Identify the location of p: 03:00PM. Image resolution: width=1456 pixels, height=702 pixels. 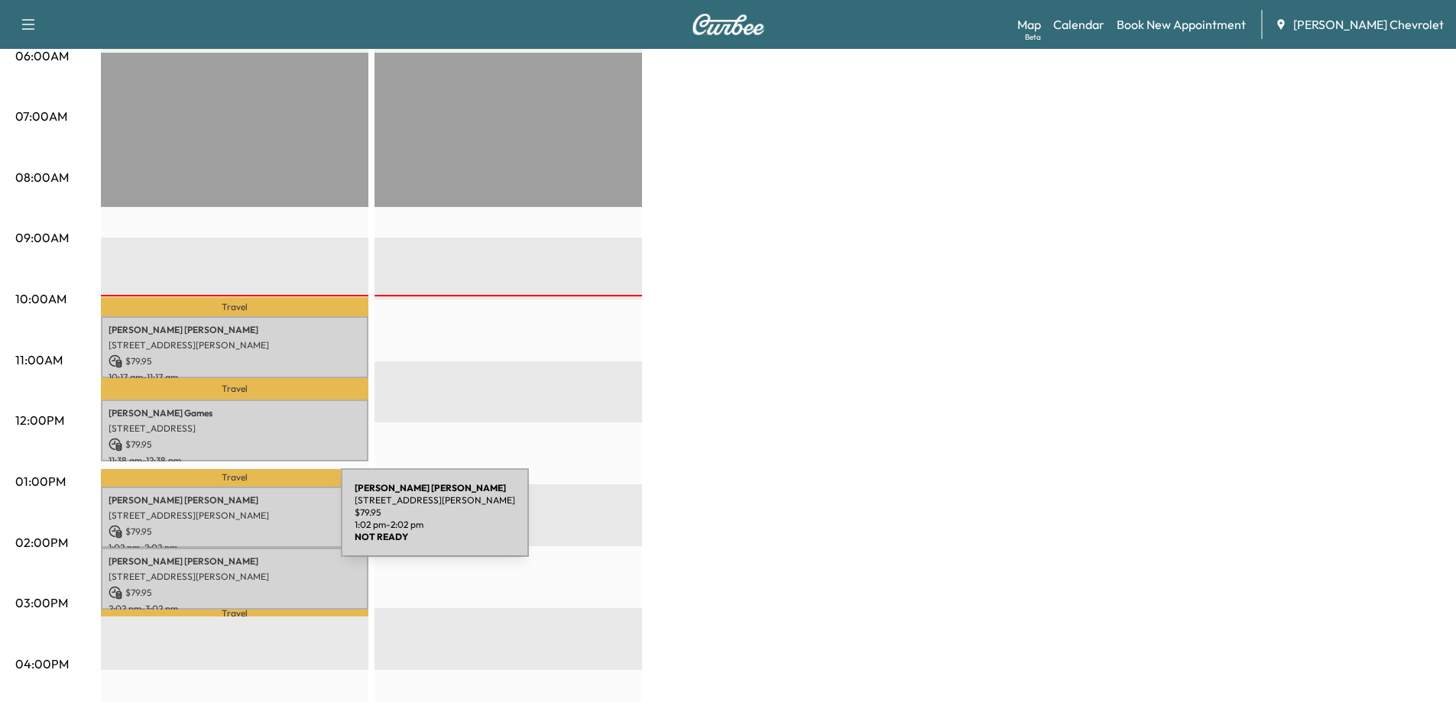
(41, 603).